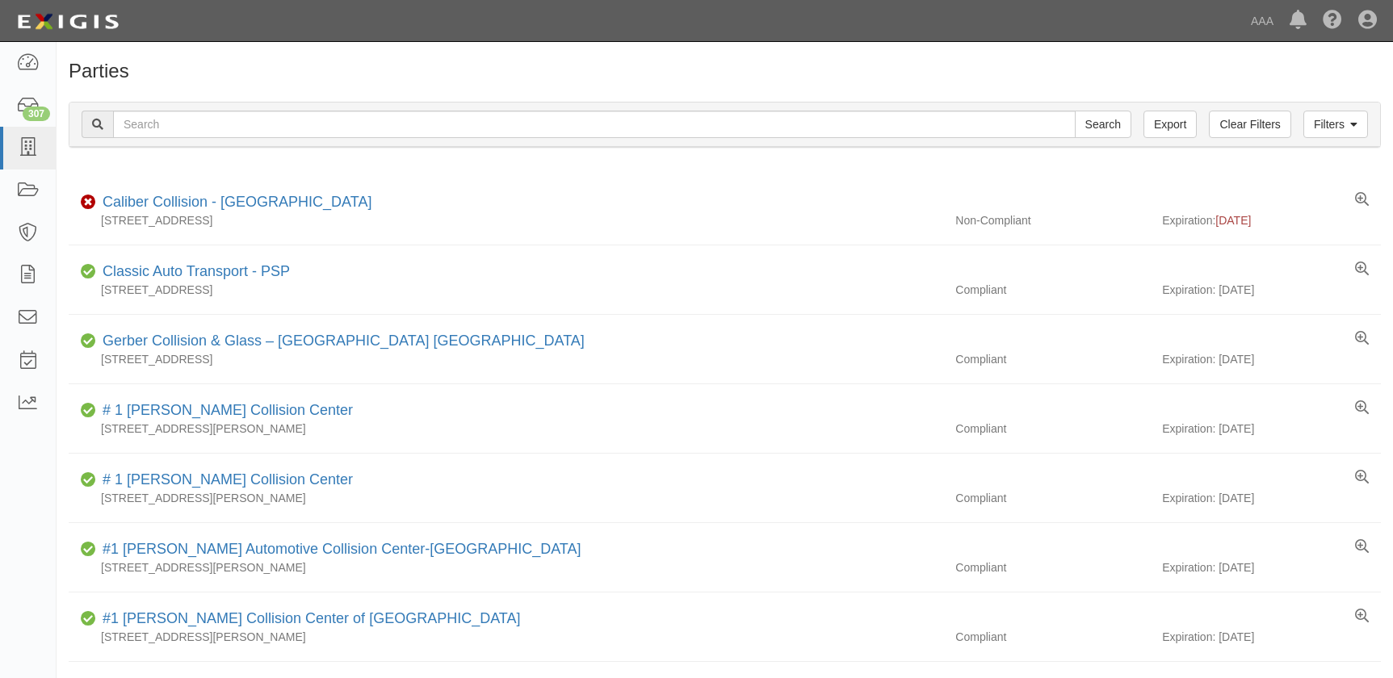 The height and width of the screenshot is (678, 1393). Describe the element at coordinates (36, 114) in the screenshot. I see `div: 307` at that location.